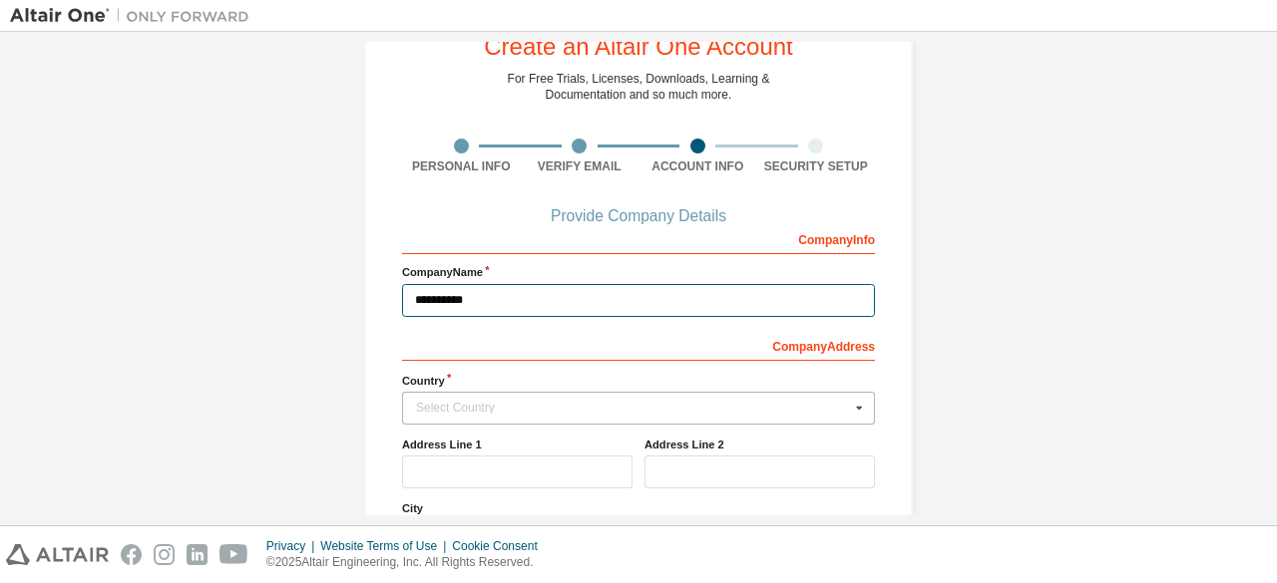 The height and width of the screenshot is (583, 1277). I want to click on label: Country, so click(638, 381).